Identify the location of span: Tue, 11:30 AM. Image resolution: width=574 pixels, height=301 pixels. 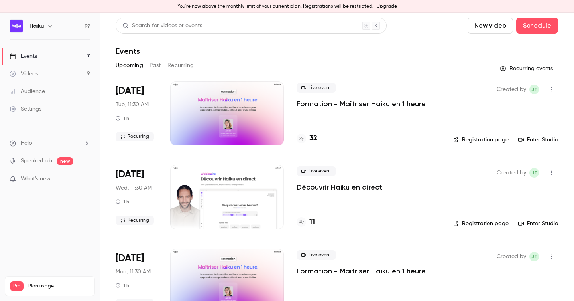
(132, 104).